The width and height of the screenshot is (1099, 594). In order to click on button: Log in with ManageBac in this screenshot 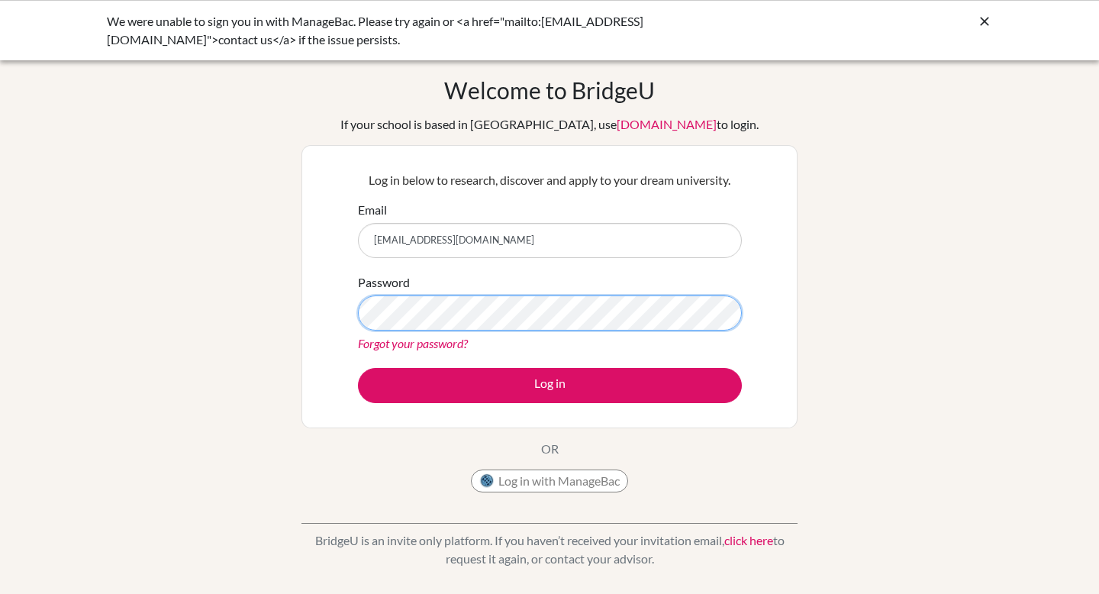, I will do `click(549, 481)`.